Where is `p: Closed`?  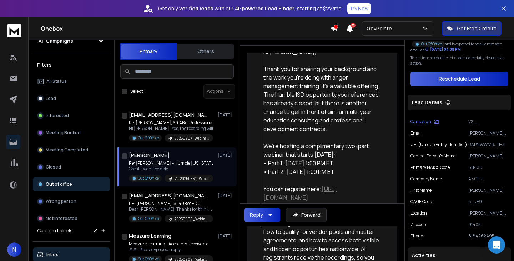 p: Closed is located at coordinates (53, 167).